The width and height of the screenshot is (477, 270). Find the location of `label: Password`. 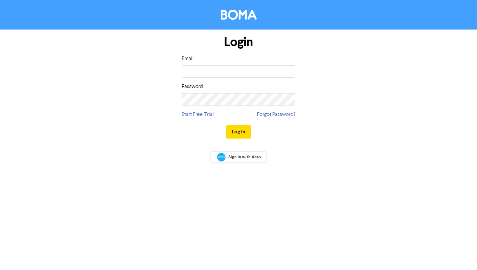

label: Password is located at coordinates (192, 87).